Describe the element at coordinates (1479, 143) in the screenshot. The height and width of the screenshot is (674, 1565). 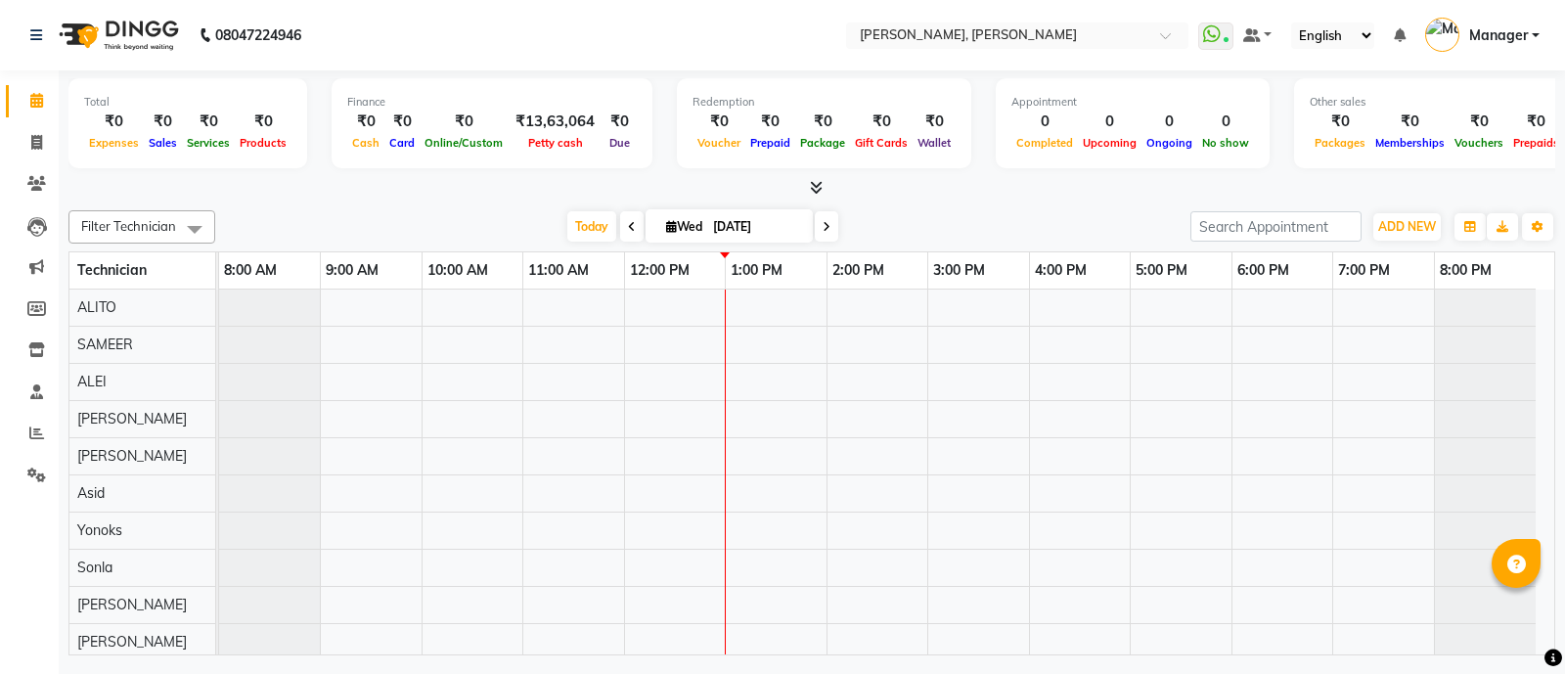
I see `span: Vouchers` at that location.